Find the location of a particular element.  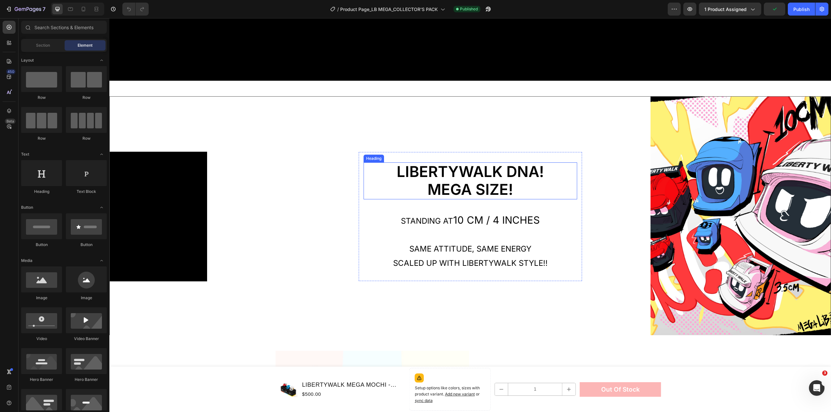

input: quantity is located at coordinates (425, 372).